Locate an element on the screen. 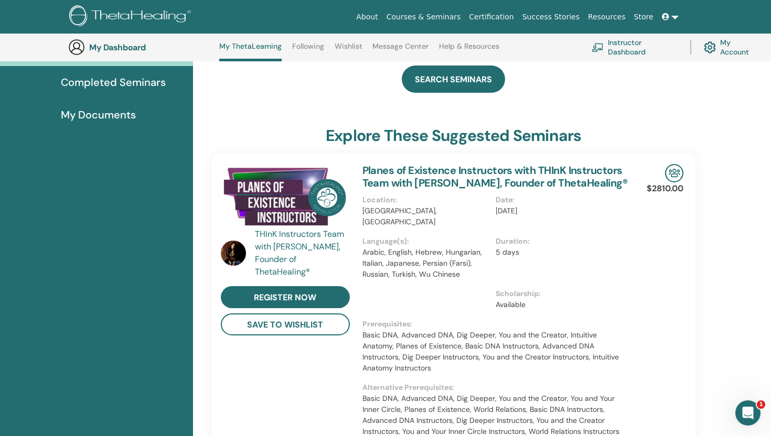 This screenshot has height=436, width=771. img: logo.png is located at coordinates (132, 17).